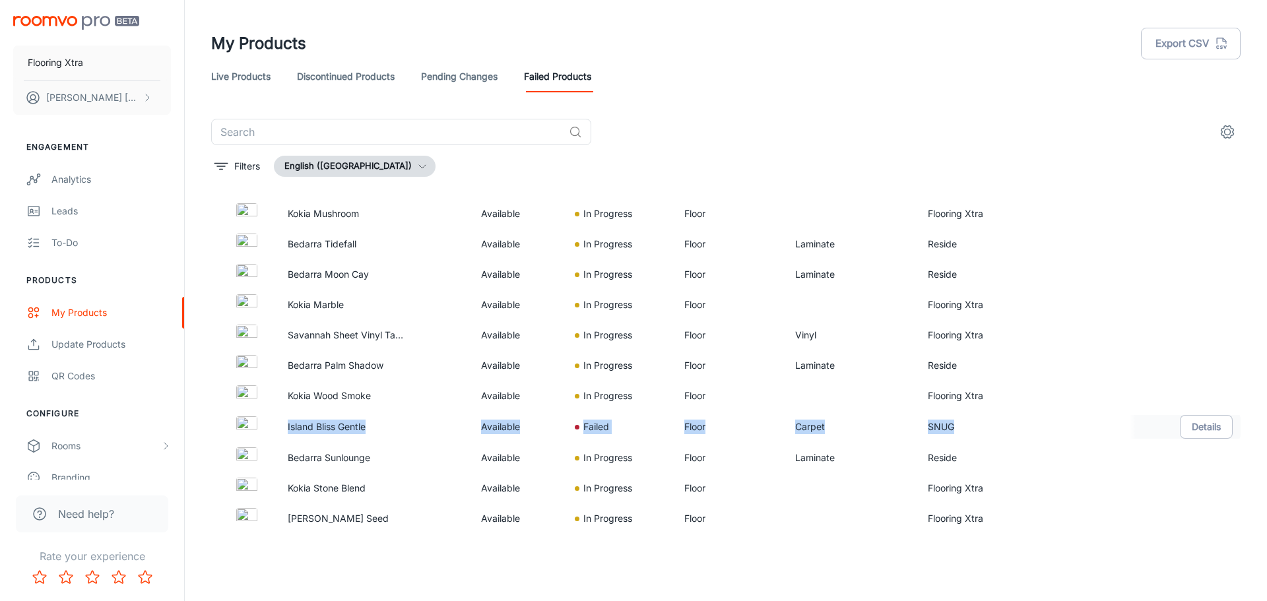 The image size is (1267, 601). What do you see at coordinates (119, 577) in the screenshot?
I see `button: Rate 4 star` at bounding box center [119, 577].